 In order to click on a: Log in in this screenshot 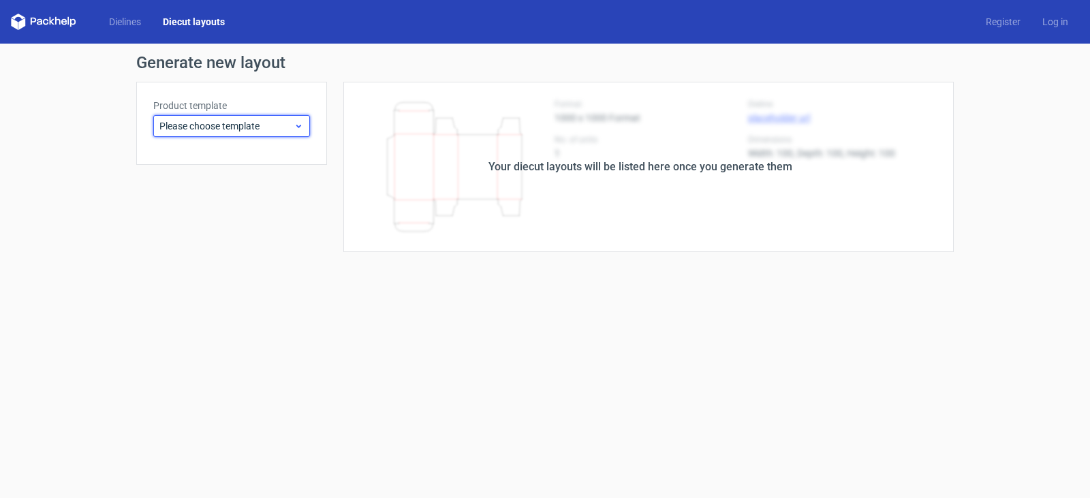, I will do `click(1055, 22)`.